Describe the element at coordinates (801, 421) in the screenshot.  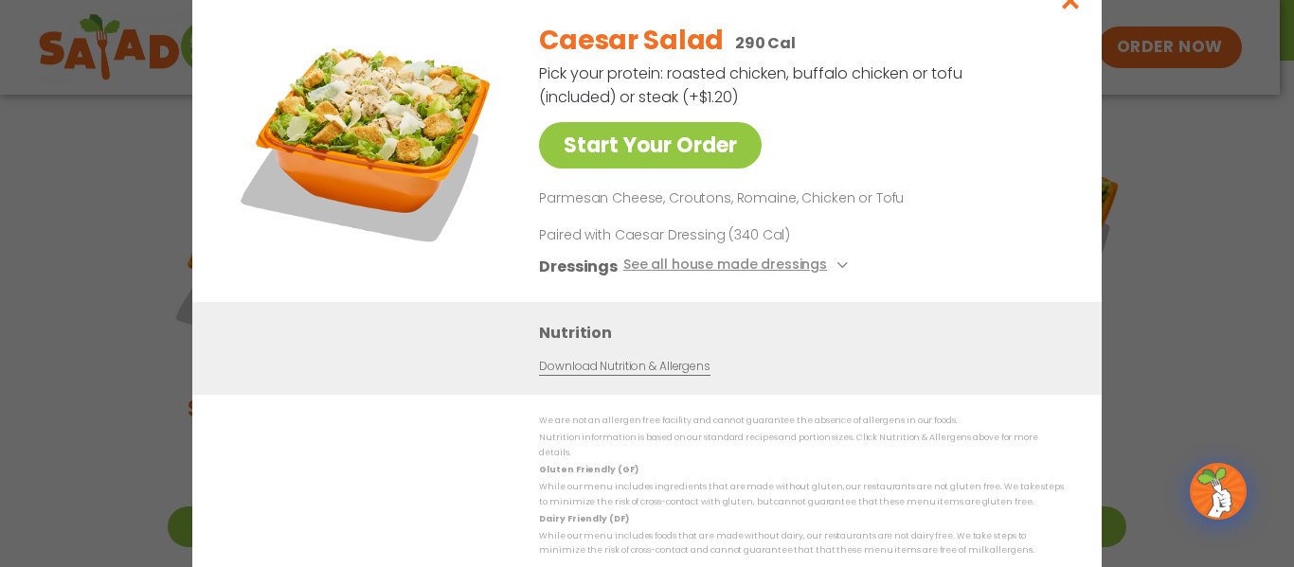
I see `p: We are not an allergen free facility and cannot guarantee the absence of allergens in our foods.` at that location.